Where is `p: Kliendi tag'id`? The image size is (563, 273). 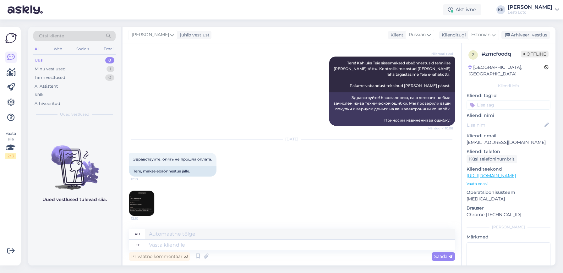 p: Kliendi tag'id is located at coordinates (508, 96).